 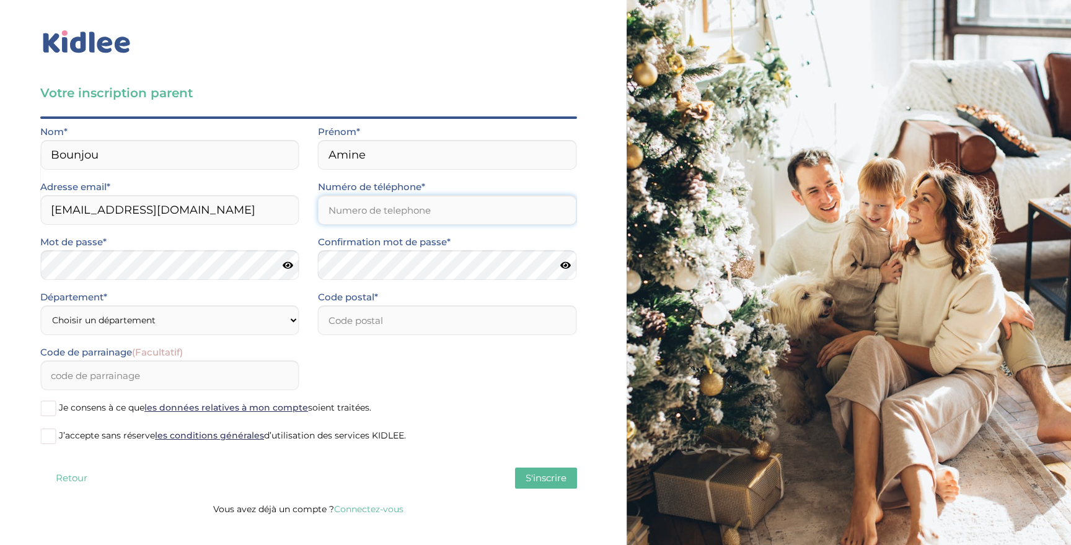 I want to click on button: Retour, so click(x=71, y=479).